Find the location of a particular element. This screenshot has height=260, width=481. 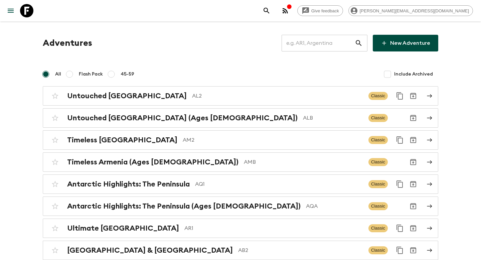

button: menu is located at coordinates (11, 11).